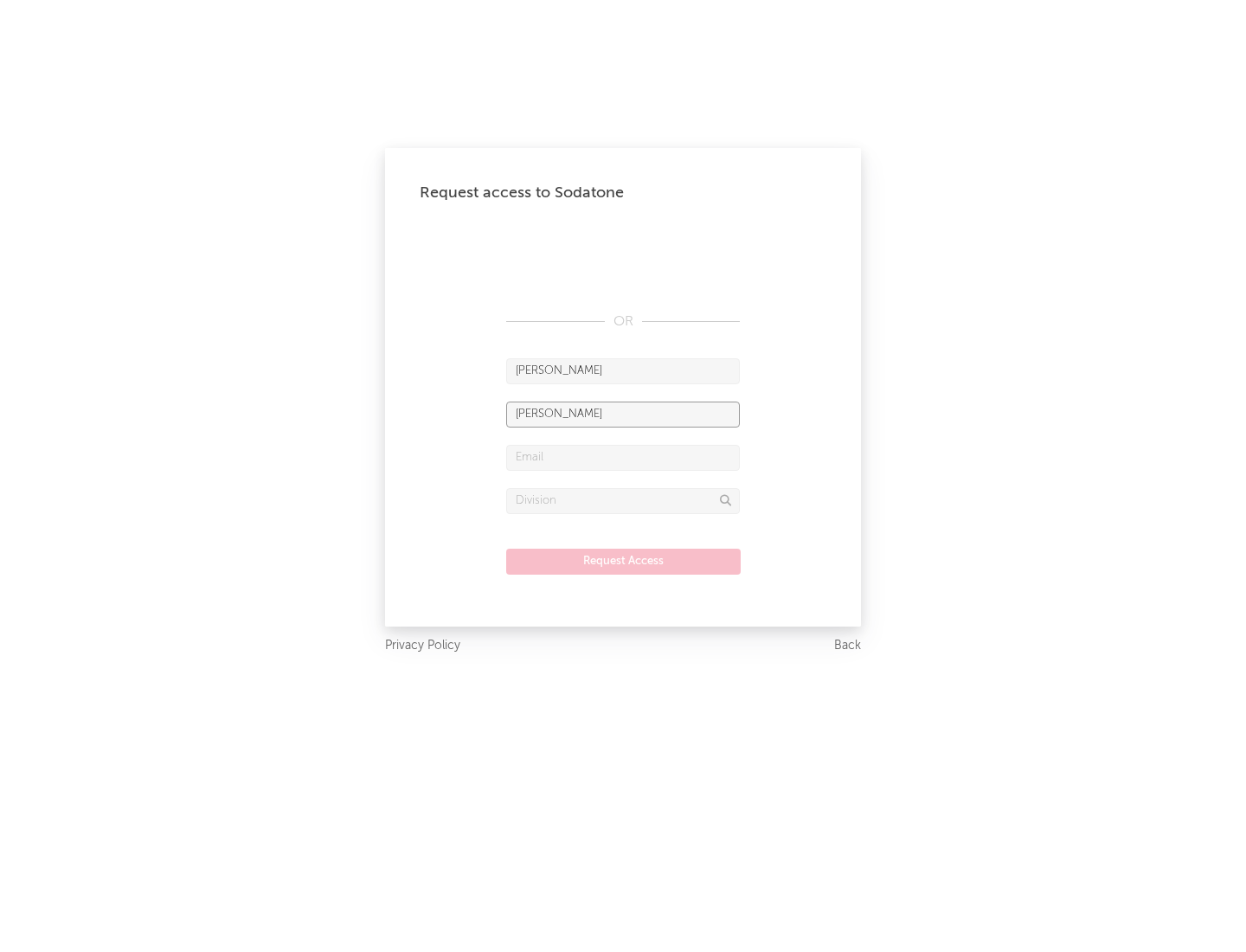  What do you see at coordinates (422, 645) in the screenshot?
I see `a: Privacy Policy` at bounding box center [422, 645].